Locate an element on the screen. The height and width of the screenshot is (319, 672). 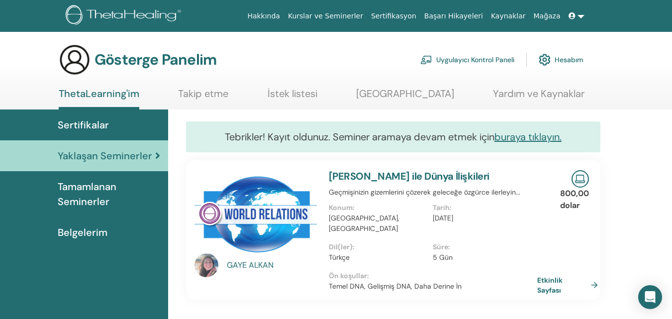
font: Sertifikasyon is located at coordinates (393, 16).